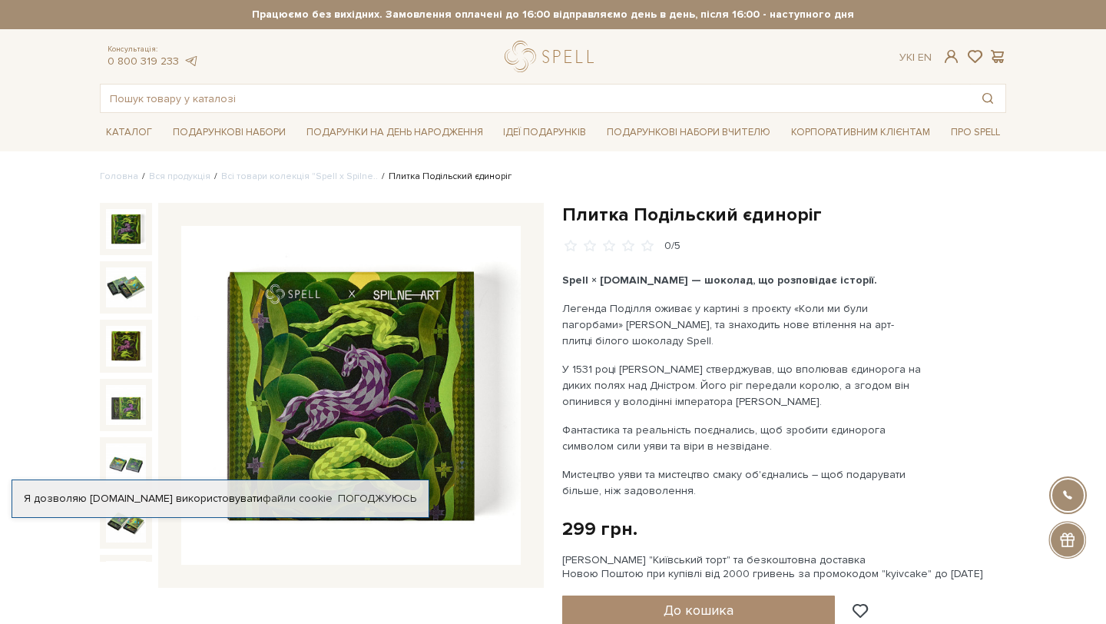 This screenshot has height=624, width=1106. I want to click on a: Подарункові набори, so click(229, 132).